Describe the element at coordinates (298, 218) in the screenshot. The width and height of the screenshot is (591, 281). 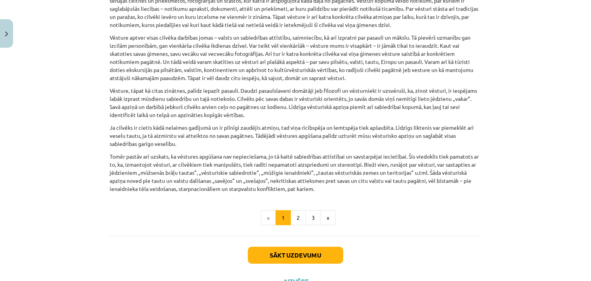
I see `button: 2` at that location.